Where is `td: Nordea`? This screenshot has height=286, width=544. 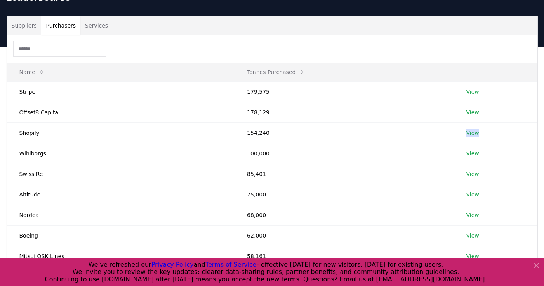 td: Nordea is located at coordinates (121, 215).